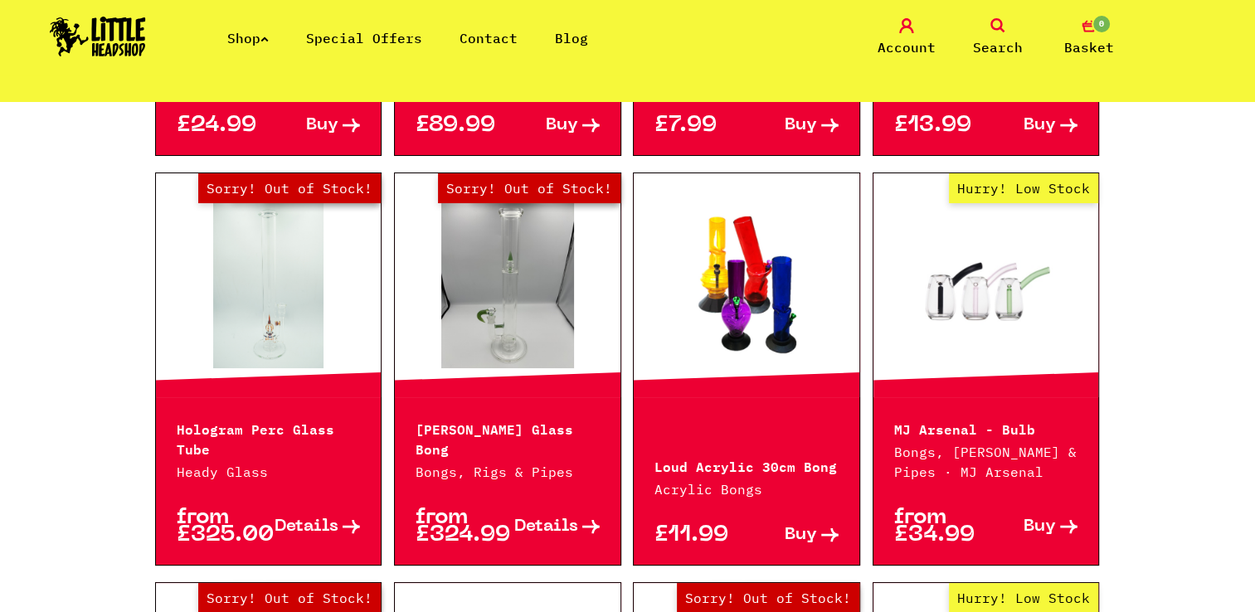  I want to click on span: Account, so click(907, 47).